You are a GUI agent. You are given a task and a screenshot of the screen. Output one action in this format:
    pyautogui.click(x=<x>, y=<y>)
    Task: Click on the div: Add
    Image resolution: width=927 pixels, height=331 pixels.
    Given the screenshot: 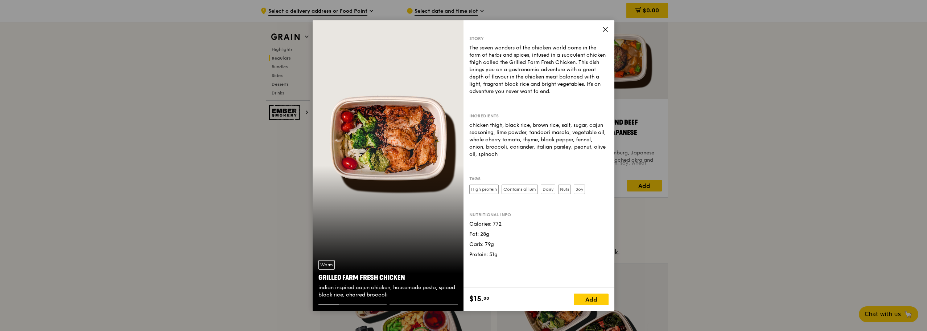 What is the action you would take?
    pyautogui.click(x=591, y=299)
    